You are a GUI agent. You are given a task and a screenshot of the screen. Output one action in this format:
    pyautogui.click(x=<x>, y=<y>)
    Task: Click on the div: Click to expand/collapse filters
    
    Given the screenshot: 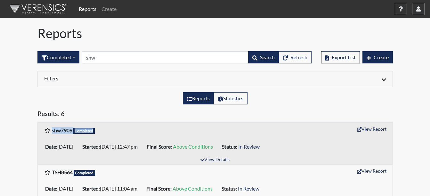 What is the action you would take?
    pyautogui.click(x=215, y=79)
    